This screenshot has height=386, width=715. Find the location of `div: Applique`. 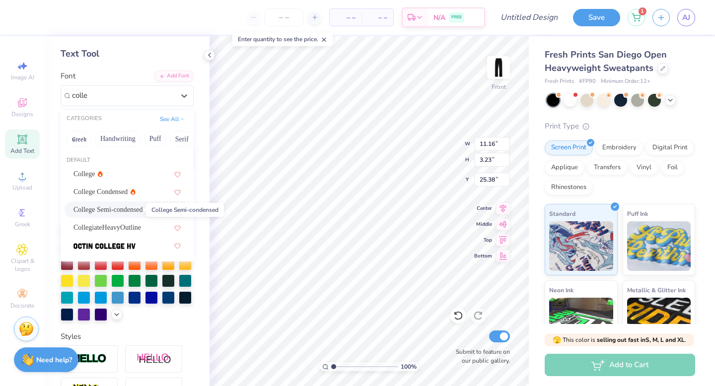

div: Applique is located at coordinates (565, 168).